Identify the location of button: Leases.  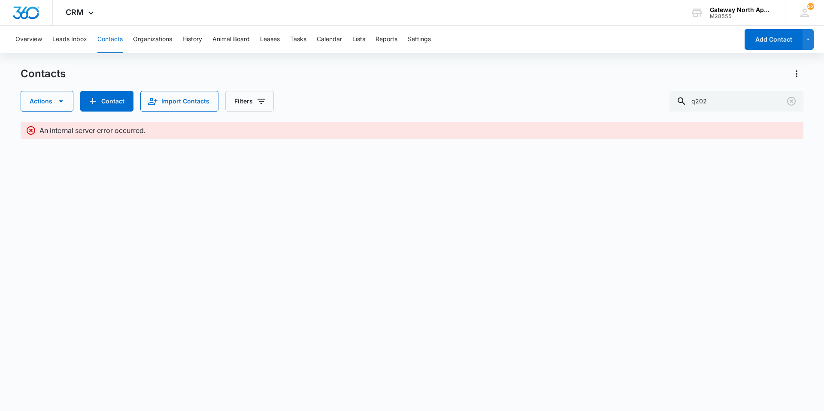
(270, 39).